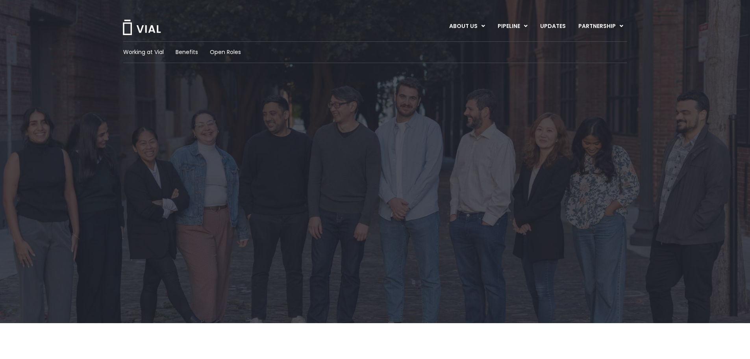  I want to click on img: Vial Logo, so click(142, 27).